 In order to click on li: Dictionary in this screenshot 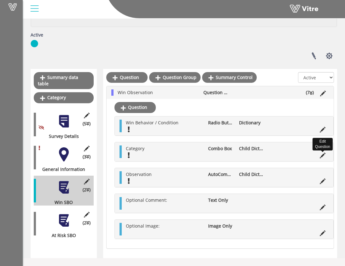, I will do `click(251, 123)`.